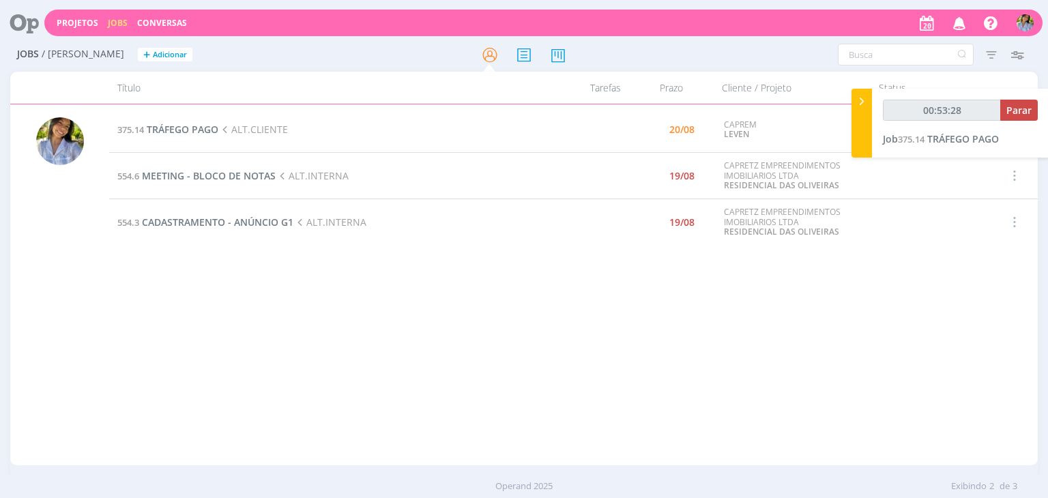 Image resolution: width=1048 pixels, height=498 pixels. Describe the element at coordinates (77, 23) in the screenshot. I see `button: Projetos` at that location.